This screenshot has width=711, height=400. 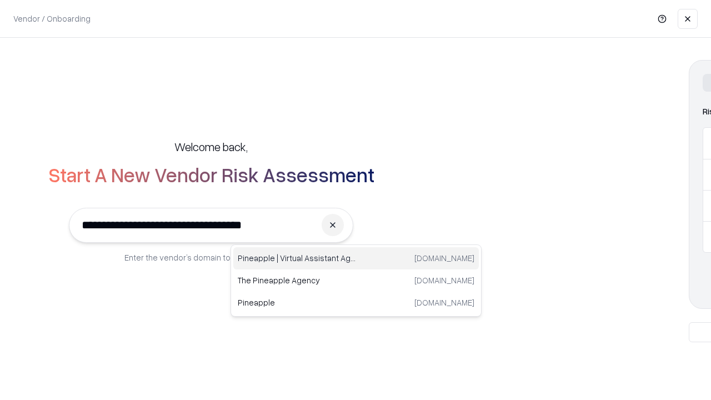 What do you see at coordinates (211, 147) in the screenshot?
I see `h5: Welcome back,` at bounding box center [211, 147].